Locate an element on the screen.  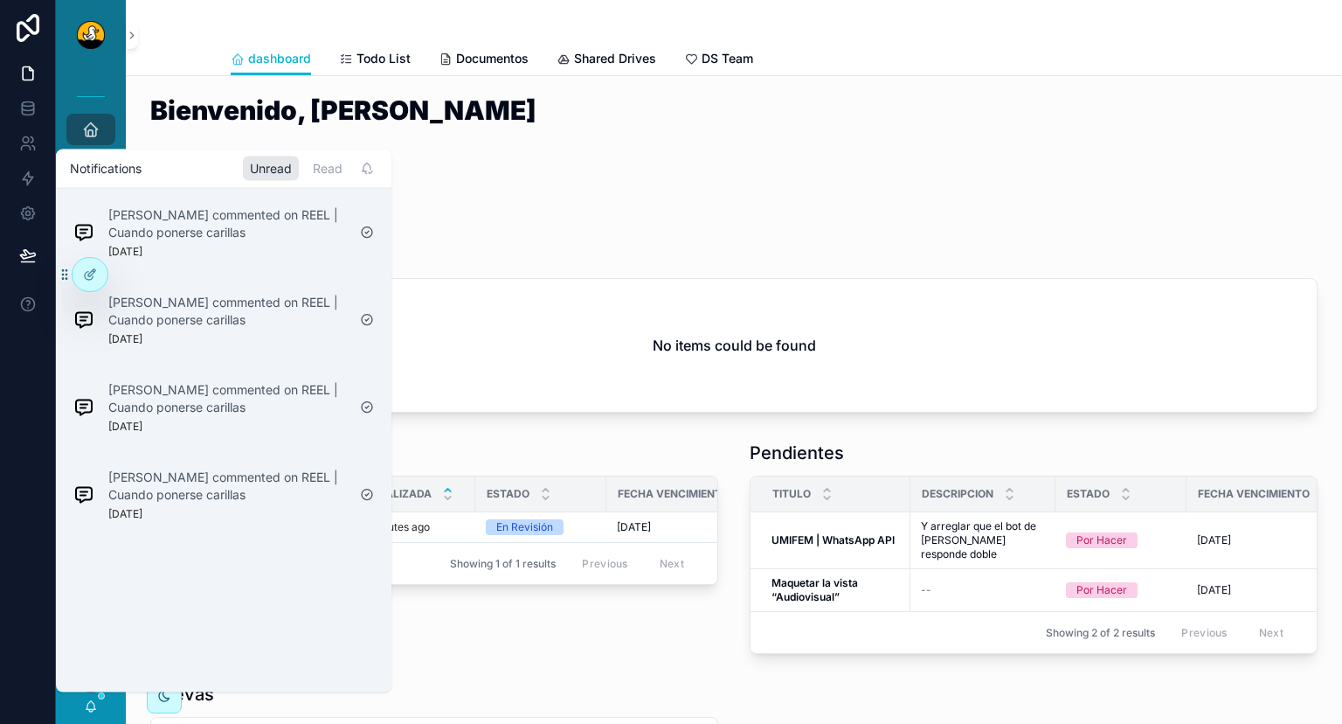
h2: No items could be found is located at coordinates (734, 345).